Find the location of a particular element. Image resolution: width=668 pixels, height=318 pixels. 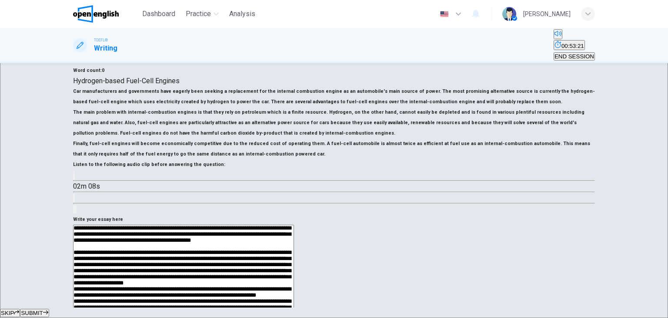

span: SKIP is located at coordinates (7, 312).